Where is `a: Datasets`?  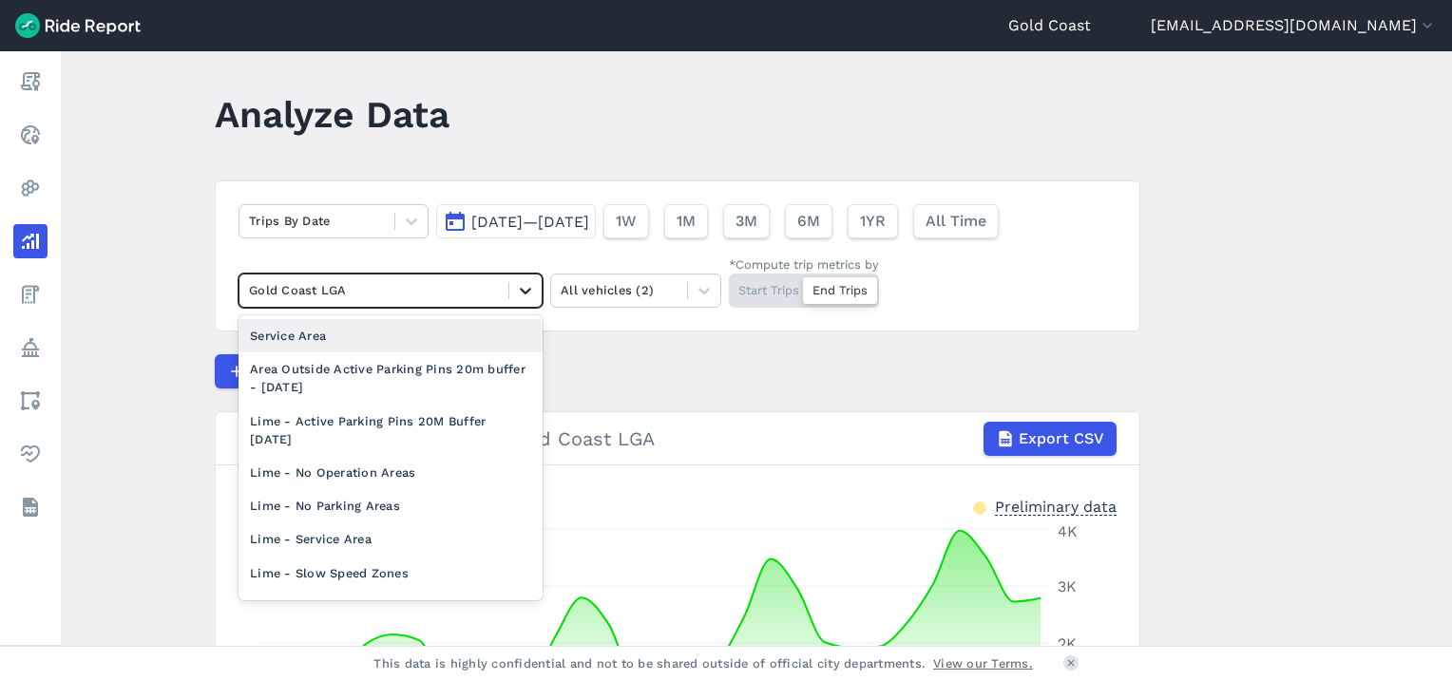
a: Datasets is located at coordinates (30, 507).